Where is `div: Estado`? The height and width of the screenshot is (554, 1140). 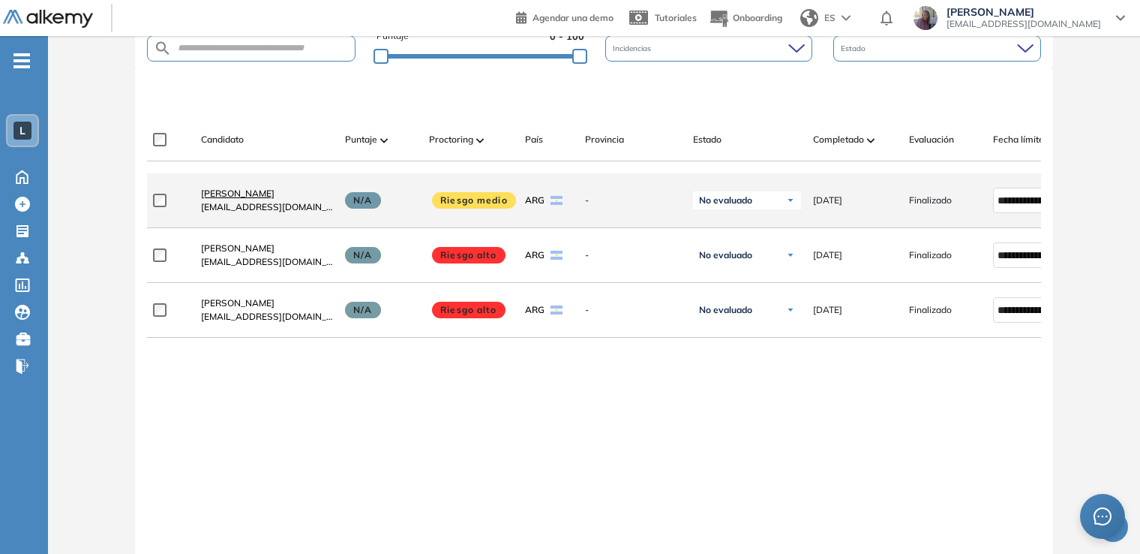 div: Estado is located at coordinates (937, 48).